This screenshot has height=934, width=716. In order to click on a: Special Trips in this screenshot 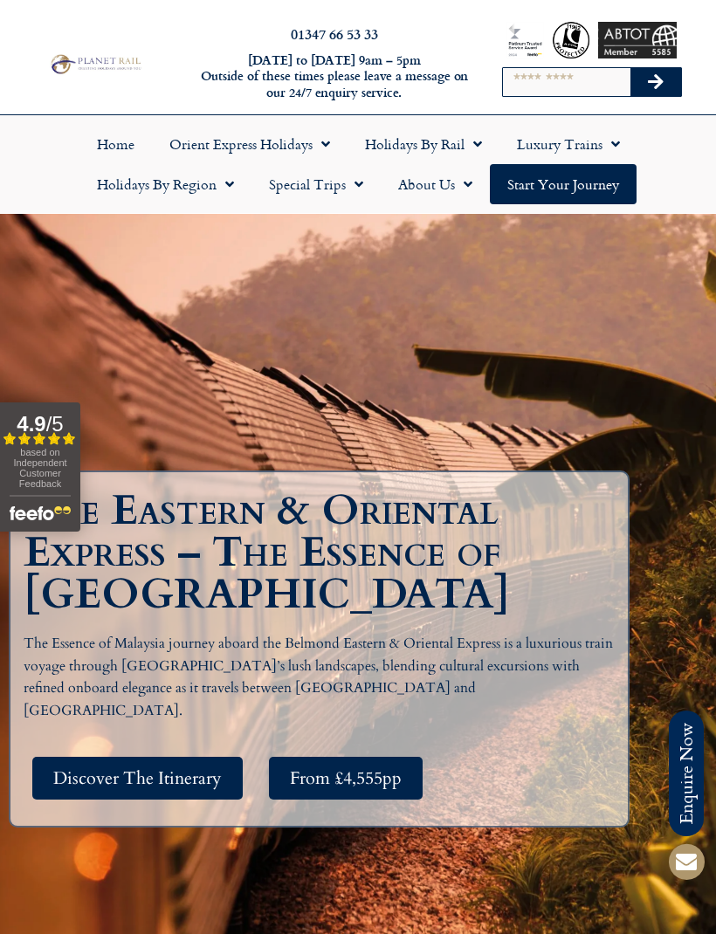, I will do `click(316, 184)`.